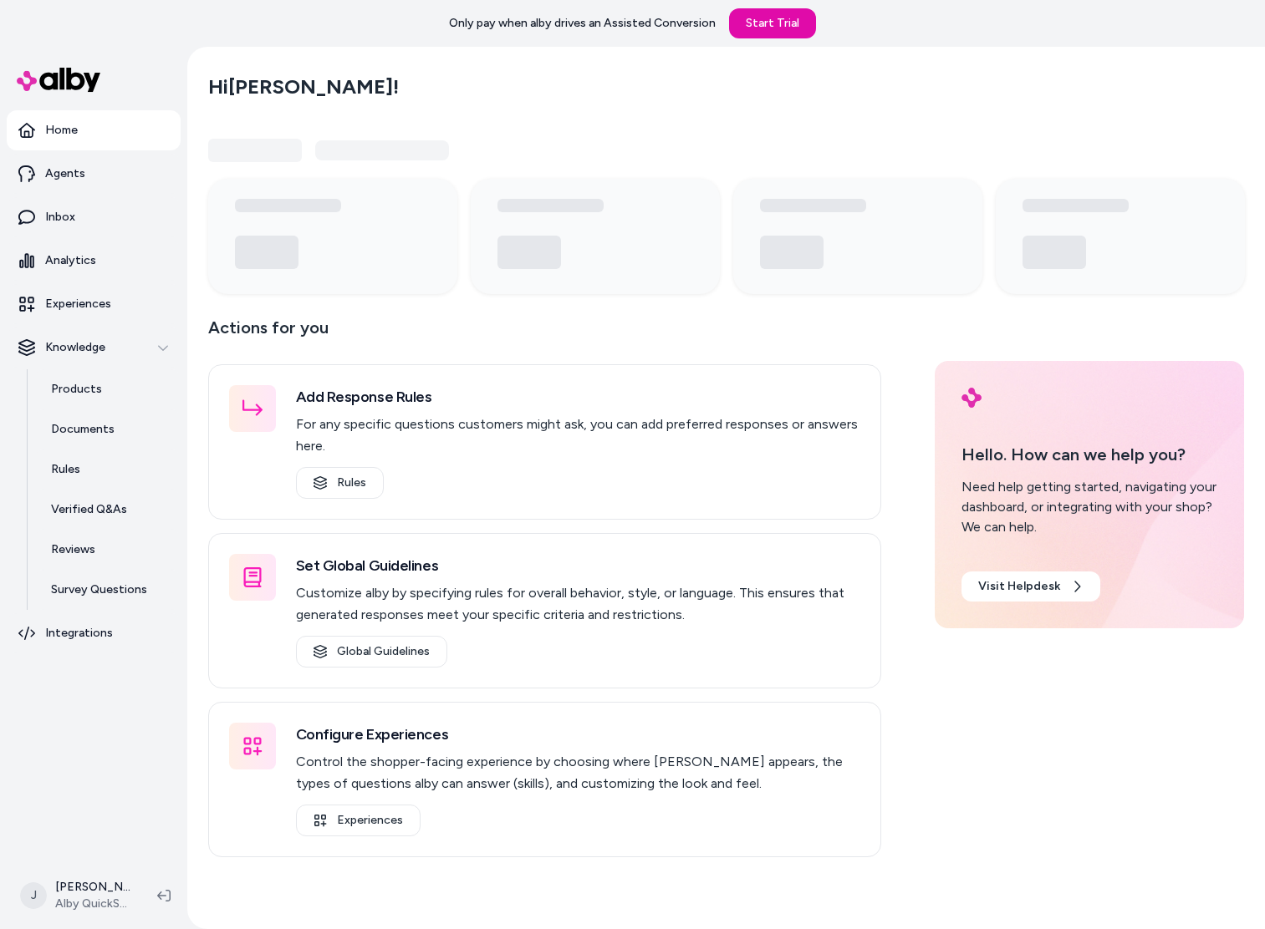  What do you see at coordinates (61, 130) in the screenshot?
I see `p: Home` at bounding box center [61, 130].